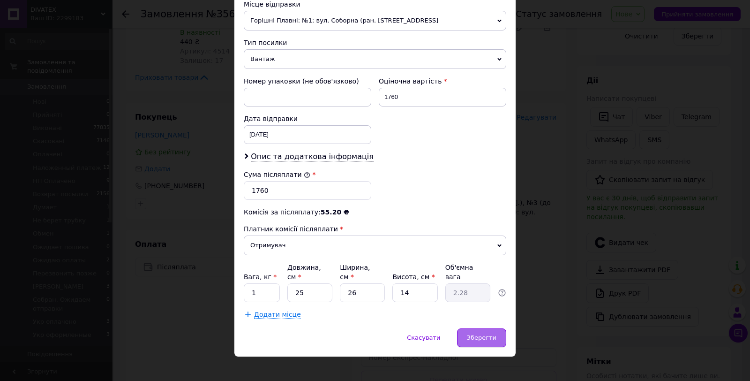 The height and width of the screenshot is (381, 750). Describe the element at coordinates (375, 212) in the screenshot. I see `div: Комісія за післяплату:` at that location.